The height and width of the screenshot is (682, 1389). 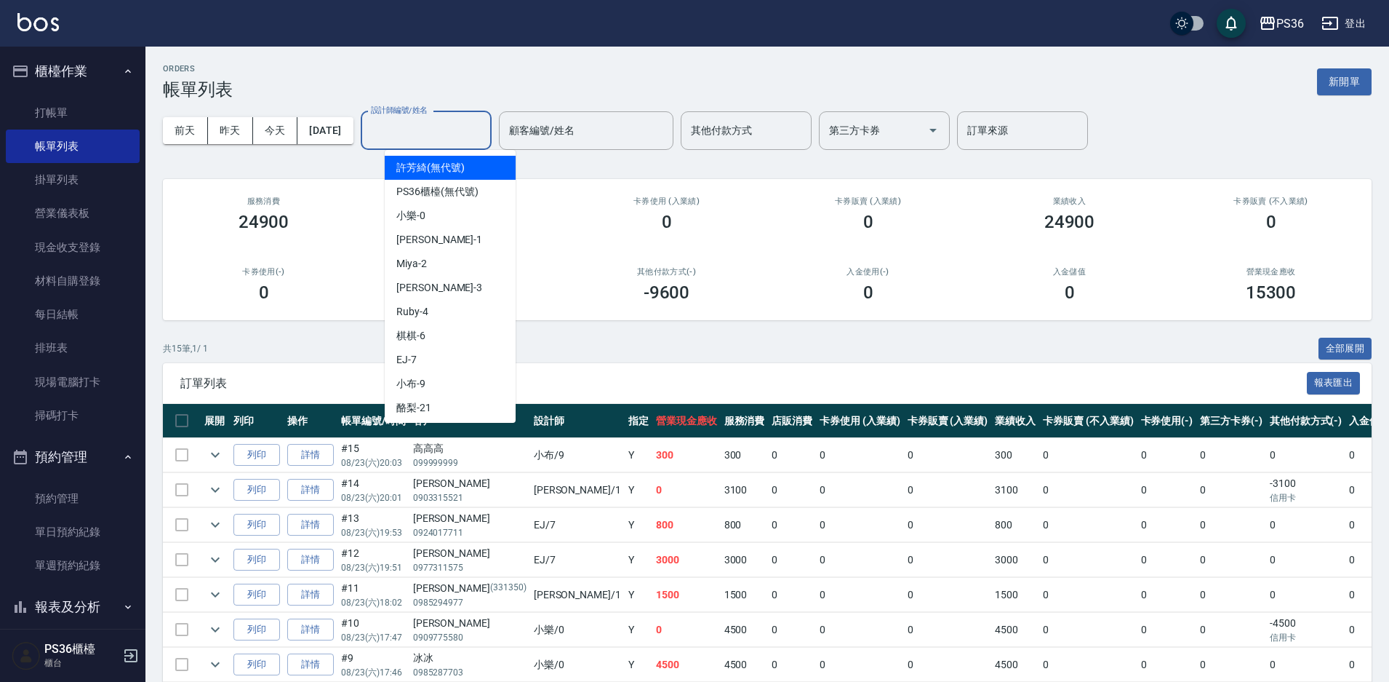 What do you see at coordinates (1344, 81) in the screenshot?
I see `a: 新開單` at bounding box center [1344, 81].